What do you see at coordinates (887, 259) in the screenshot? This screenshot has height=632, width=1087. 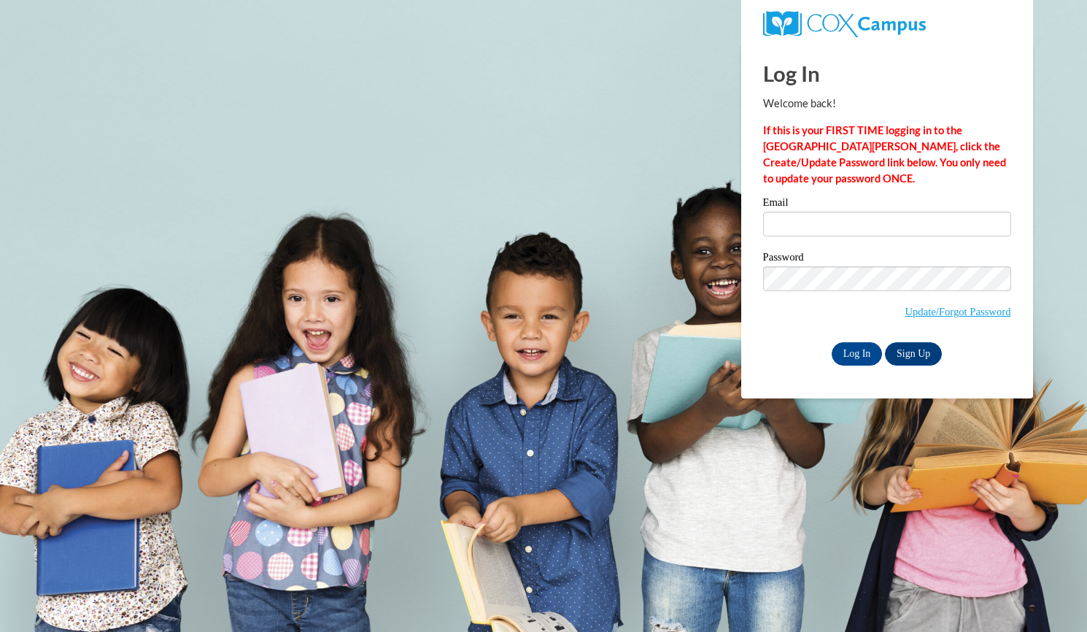 I see `label: Password` at bounding box center [887, 259].